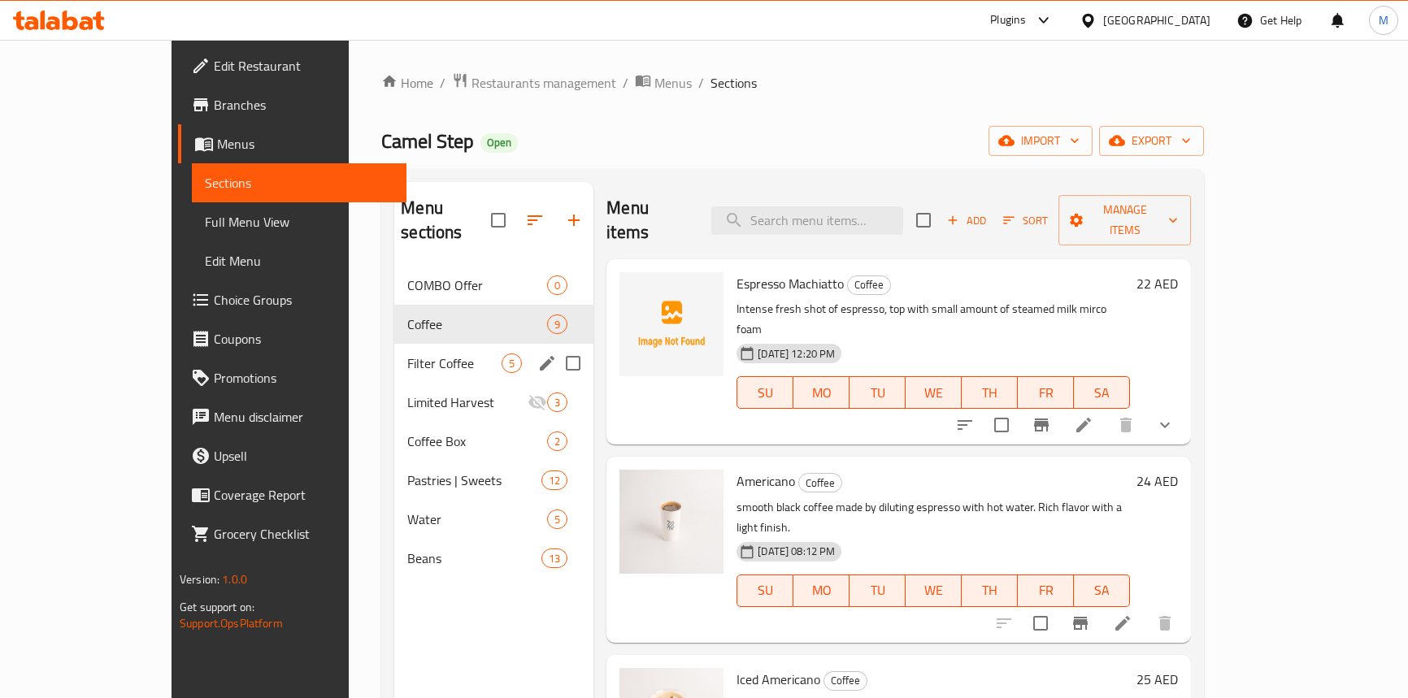 The height and width of the screenshot is (698, 1408). Describe the element at coordinates (474, 559) in the screenshot. I see `span: Beans` at that location.